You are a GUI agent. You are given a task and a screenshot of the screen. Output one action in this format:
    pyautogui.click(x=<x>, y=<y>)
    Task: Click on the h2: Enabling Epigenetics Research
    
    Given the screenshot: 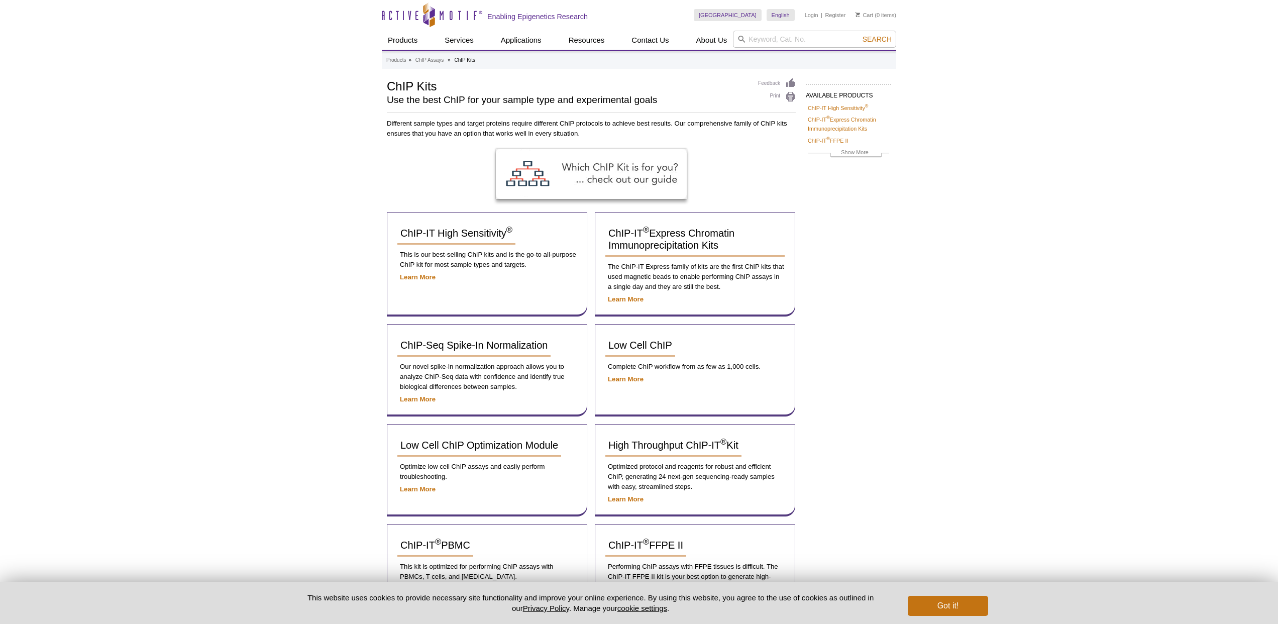 What is the action you would take?
    pyautogui.click(x=537, y=17)
    